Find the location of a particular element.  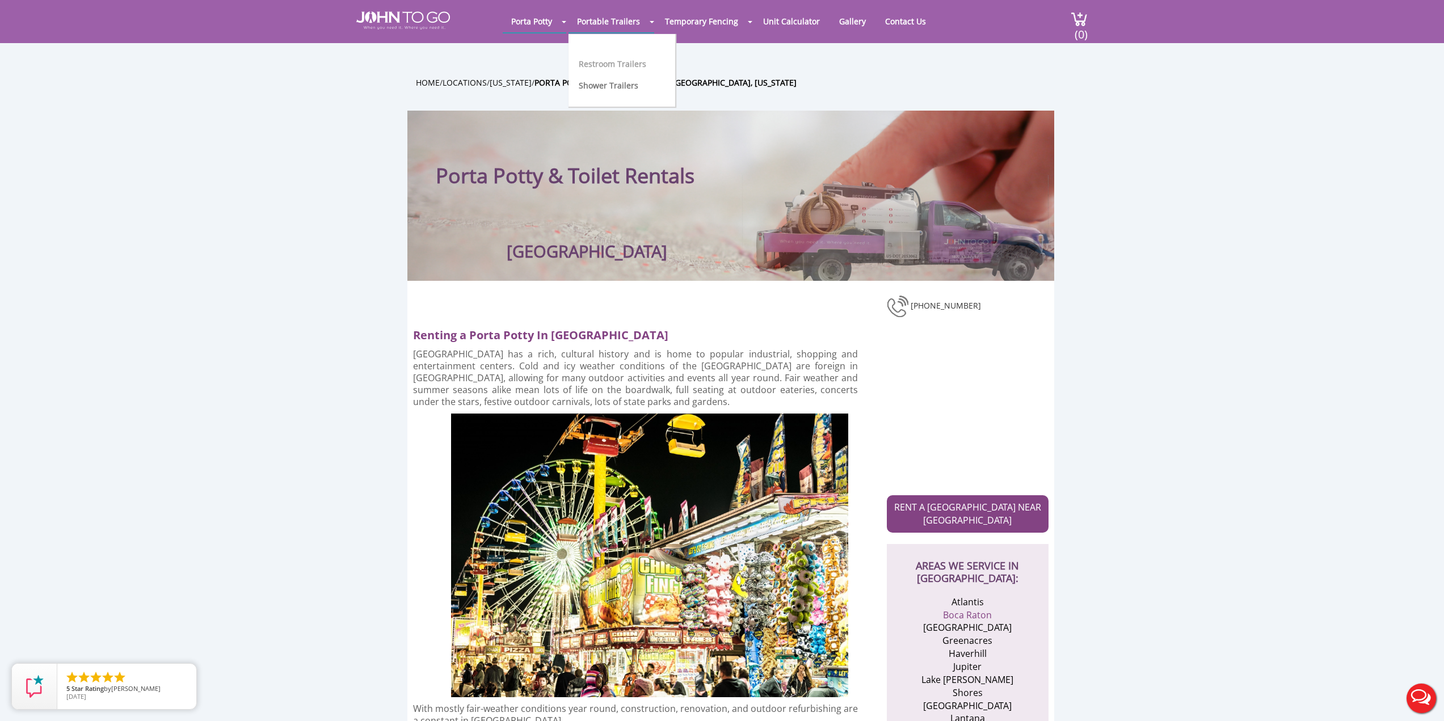

a: Unit Calculator is located at coordinates (791, 21).